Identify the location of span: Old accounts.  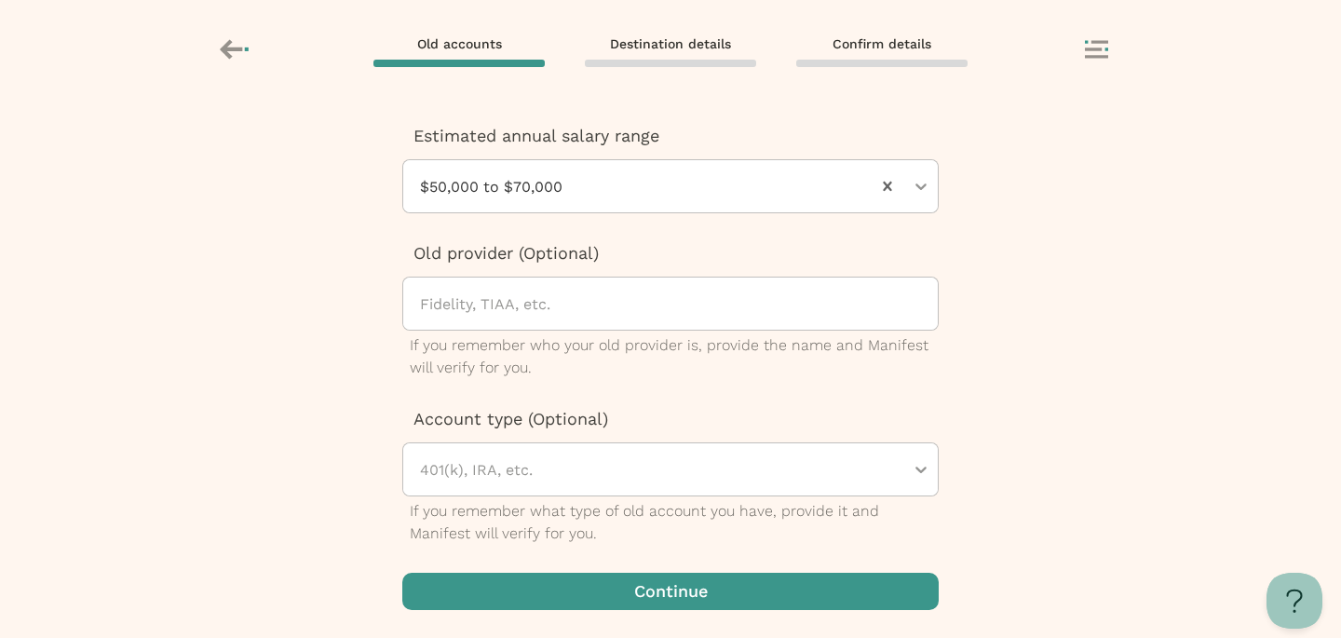
(459, 44).